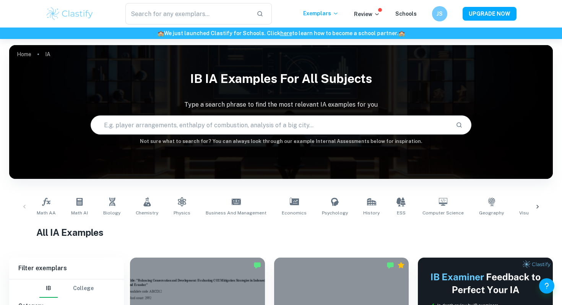 This screenshot has width=562, height=305. What do you see at coordinates (79, 213) in the screenshot?
I see `span: Math AI` at bounding box center [79, 213].